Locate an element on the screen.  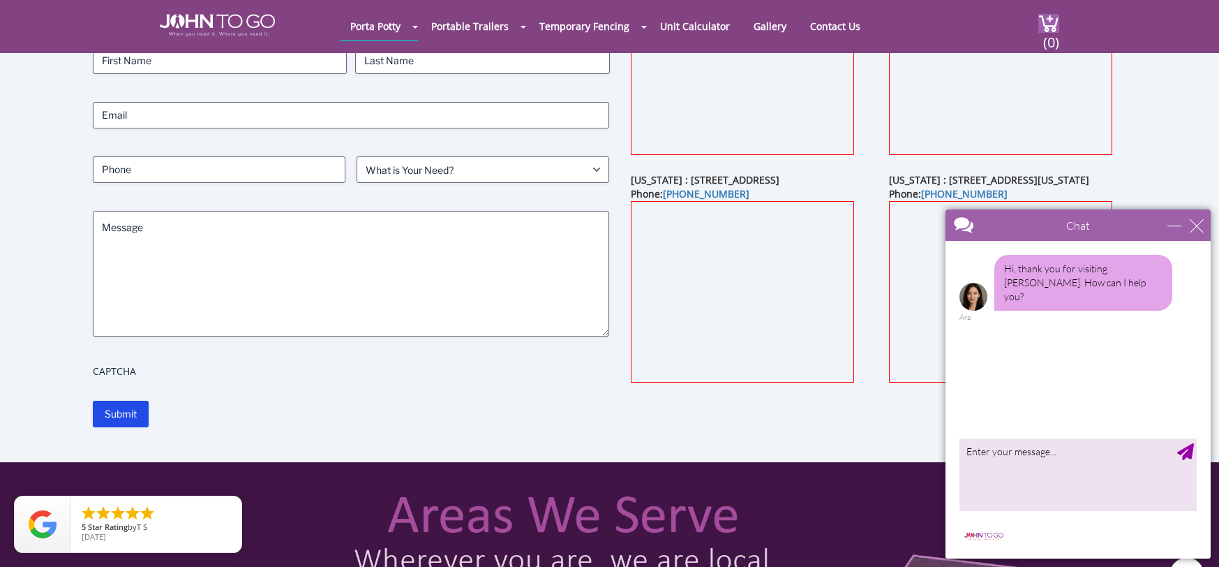
span: 5 is located at coordinates (84, 526).